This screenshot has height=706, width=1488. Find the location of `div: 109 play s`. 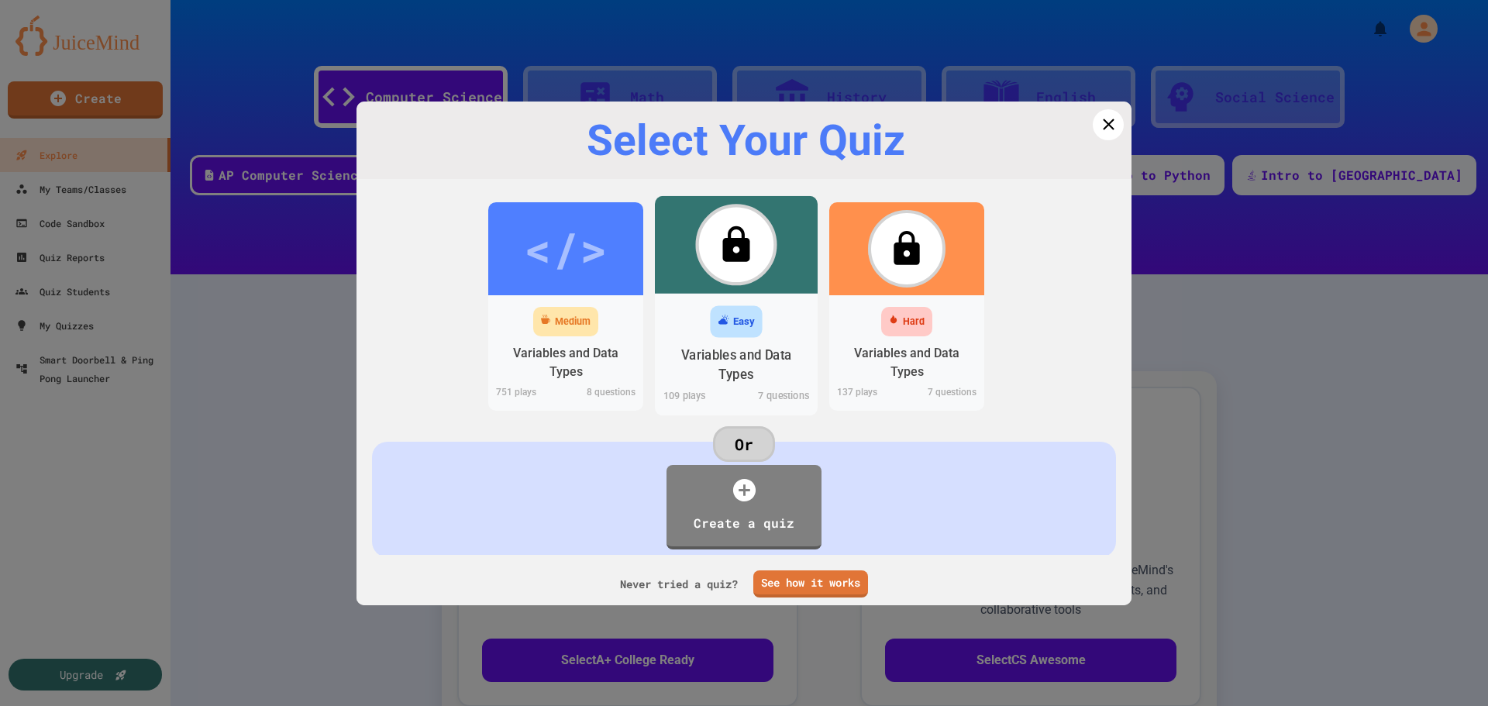

div: 109 play s is located at coordinates (695, 398).